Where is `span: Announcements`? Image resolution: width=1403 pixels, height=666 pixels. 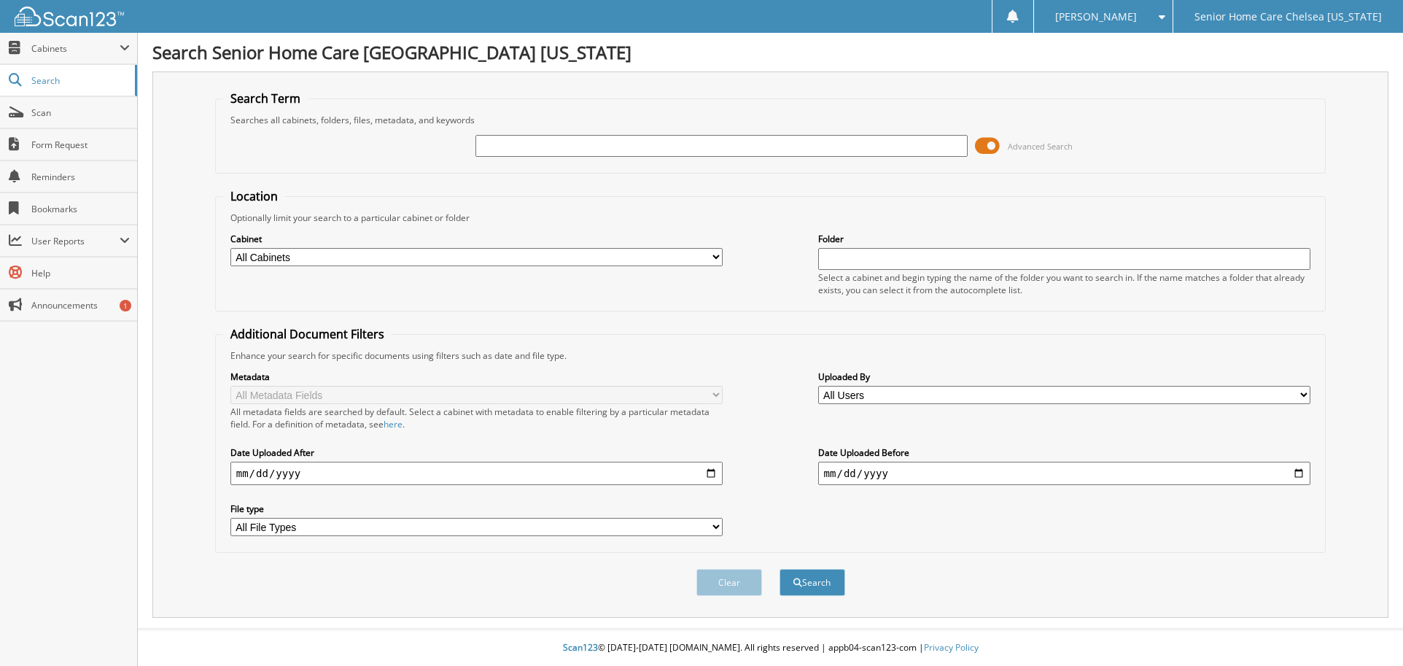
span: Announcements is located at coordinates (80, 305).